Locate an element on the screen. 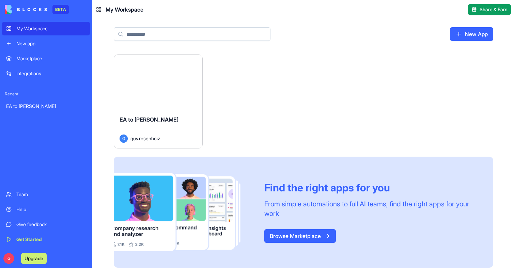 The width and height of the screenshot is (515, 268). button: Upgrade is located at coordinates (34, 259).